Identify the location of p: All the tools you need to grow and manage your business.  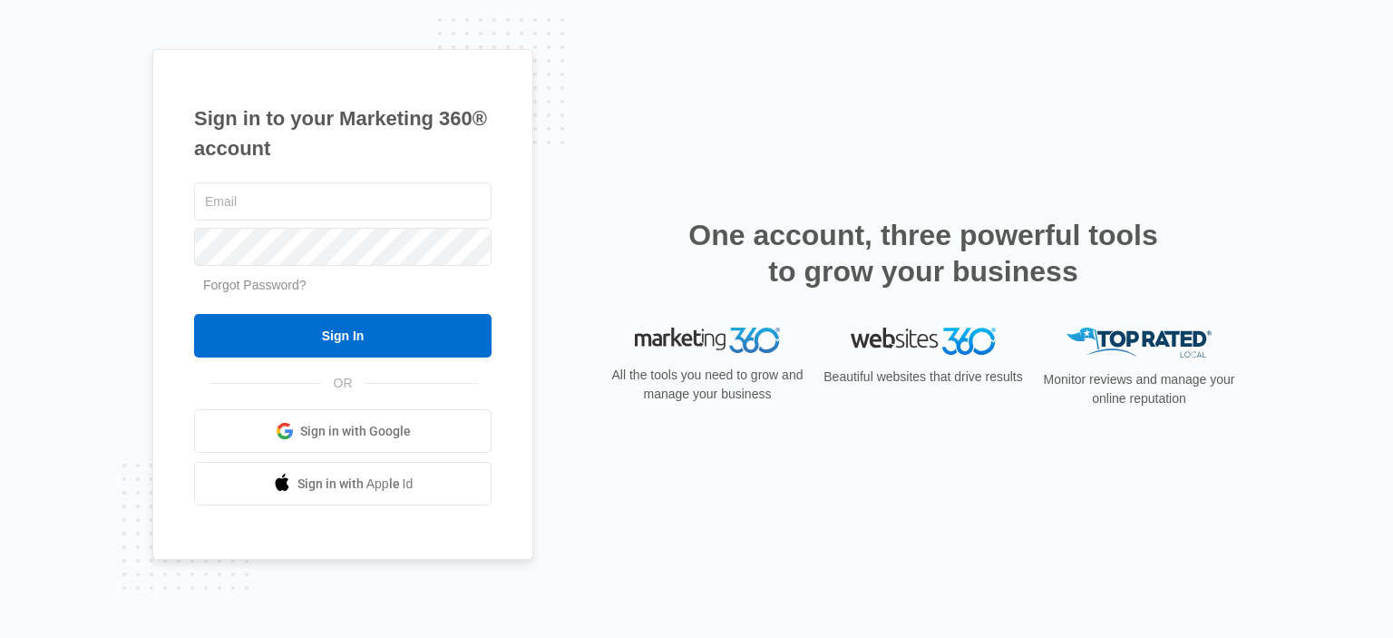
(708, 385).